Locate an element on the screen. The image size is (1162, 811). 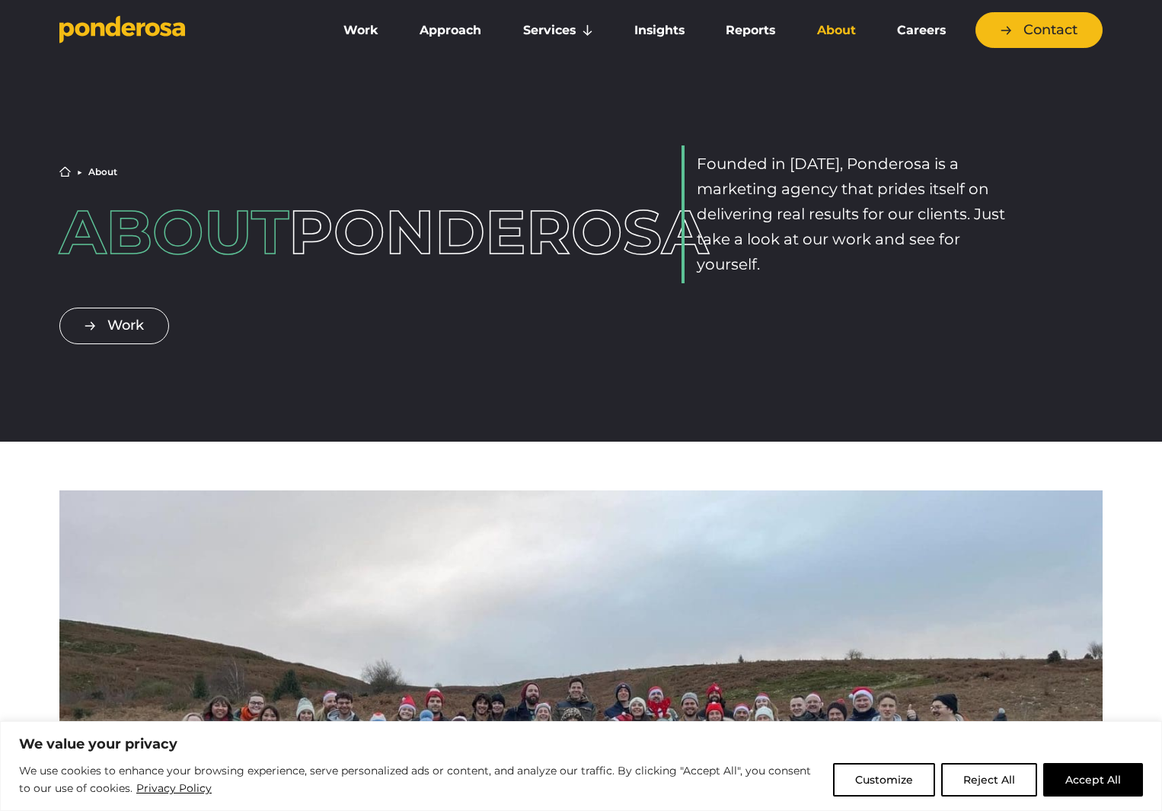
a: Home is located at coordinates (65, 171).